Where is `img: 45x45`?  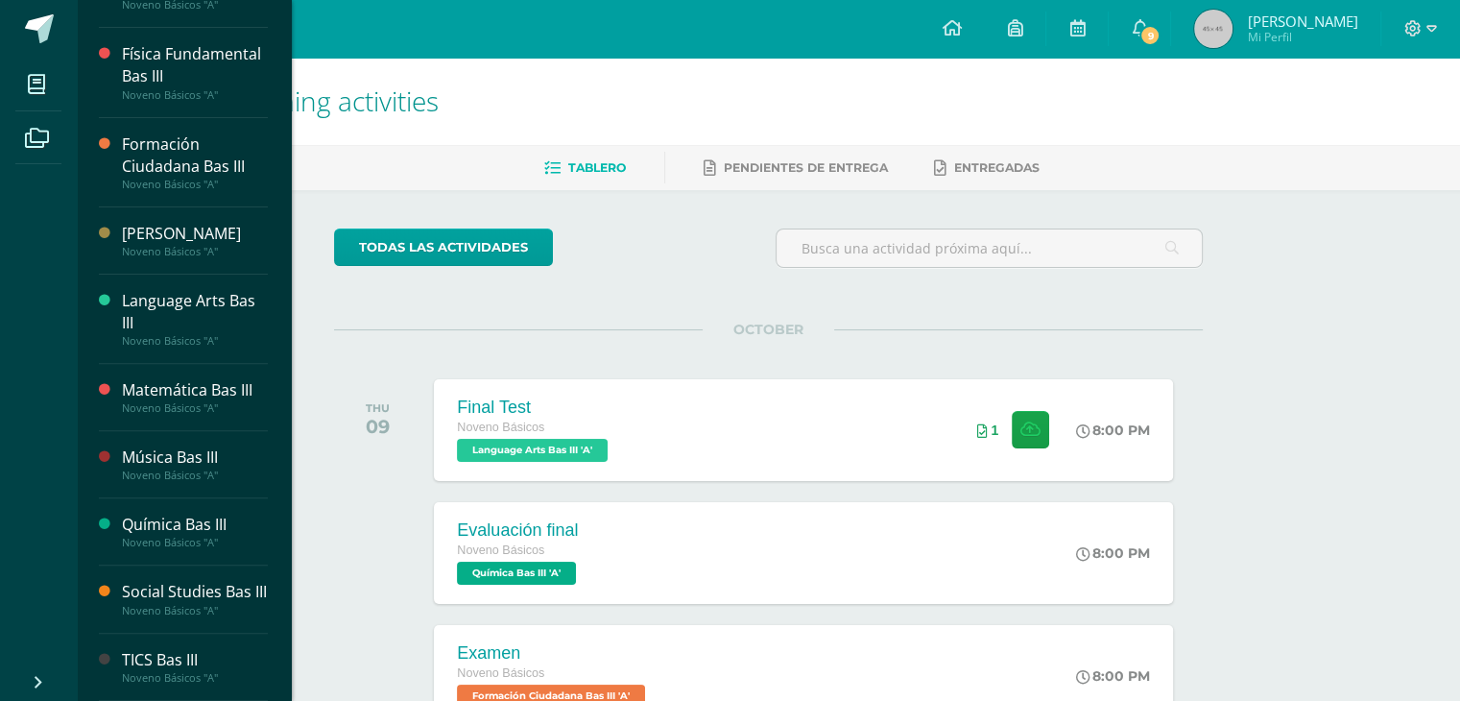
img: 45x45 is located at coordinates (1213, 29).